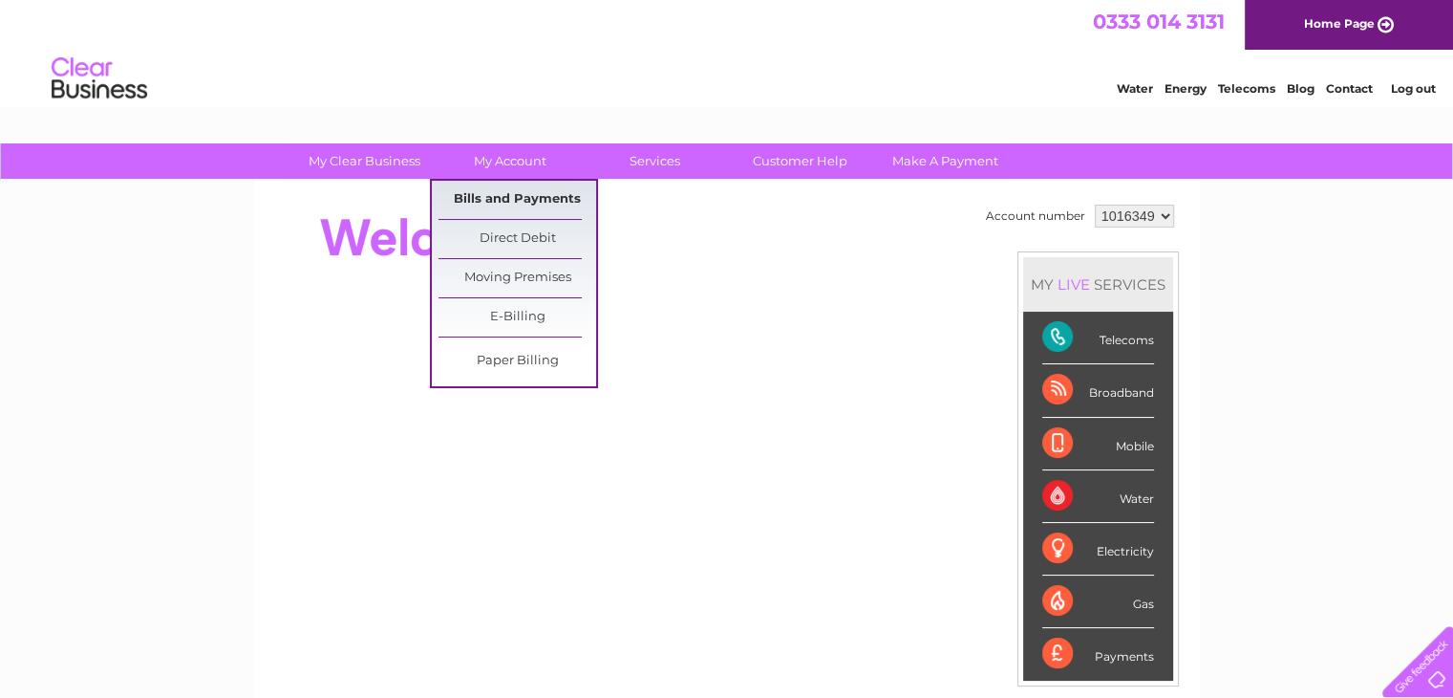 The height and width of the screenshot is (698, 1453). I want to click on a: Contact, so click(1349, 88).